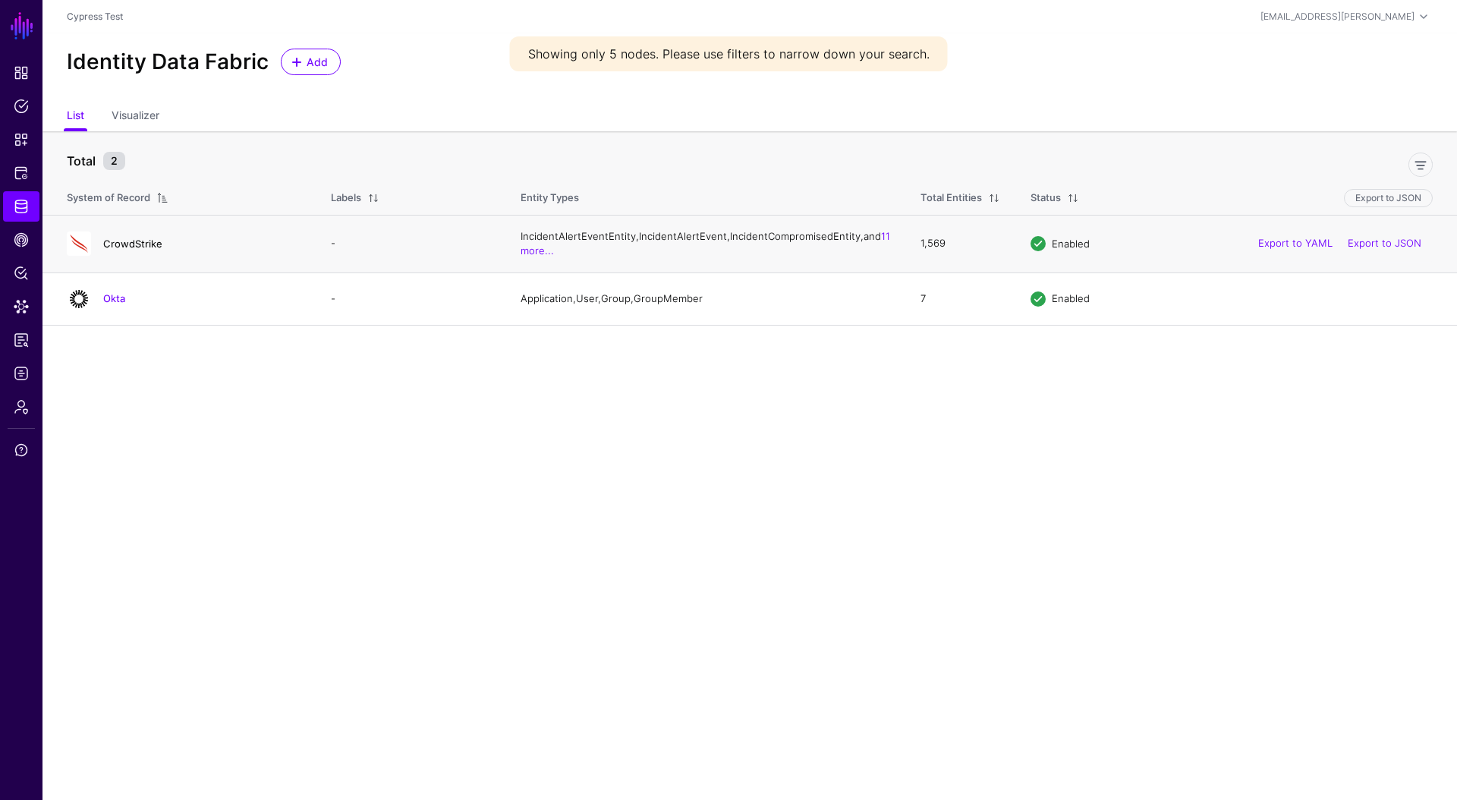 This screenshot has width=1457, height=800. Describe the element at coordinates (310, 61) in the screenshot. I see `a: Add` at that location.